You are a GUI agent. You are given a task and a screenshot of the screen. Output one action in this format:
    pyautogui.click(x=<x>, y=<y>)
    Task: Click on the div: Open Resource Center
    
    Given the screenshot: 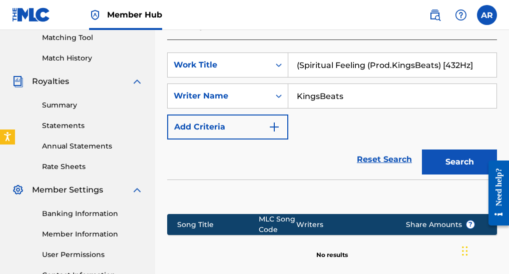 What is the action you would take?
    pyautogui.click(x=18, y=43)
    